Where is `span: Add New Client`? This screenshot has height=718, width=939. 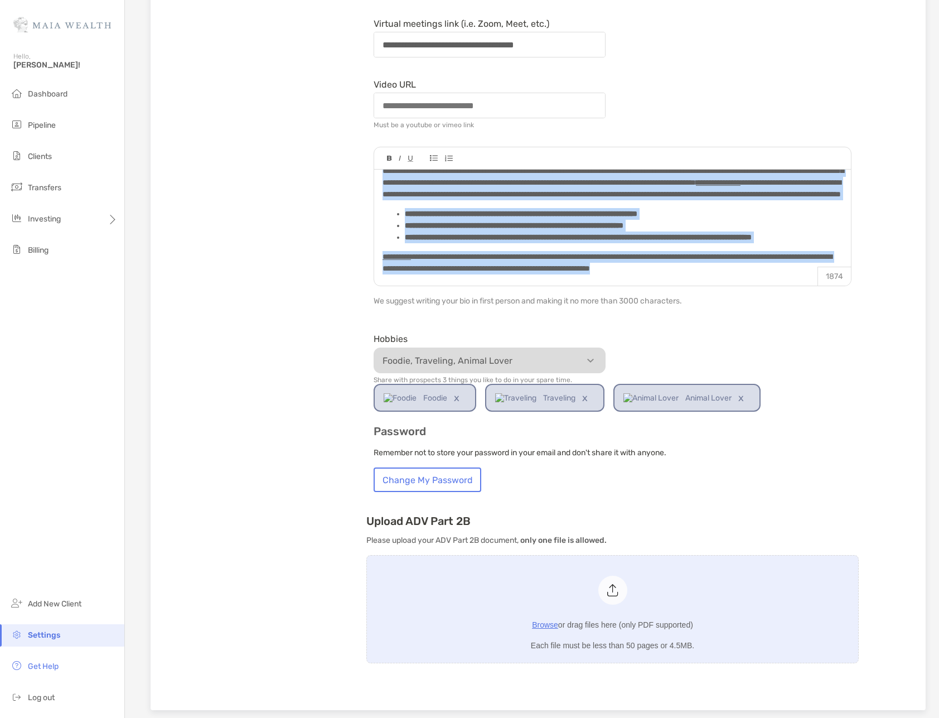
span: Add New Client is located at coordinates (55, 603).